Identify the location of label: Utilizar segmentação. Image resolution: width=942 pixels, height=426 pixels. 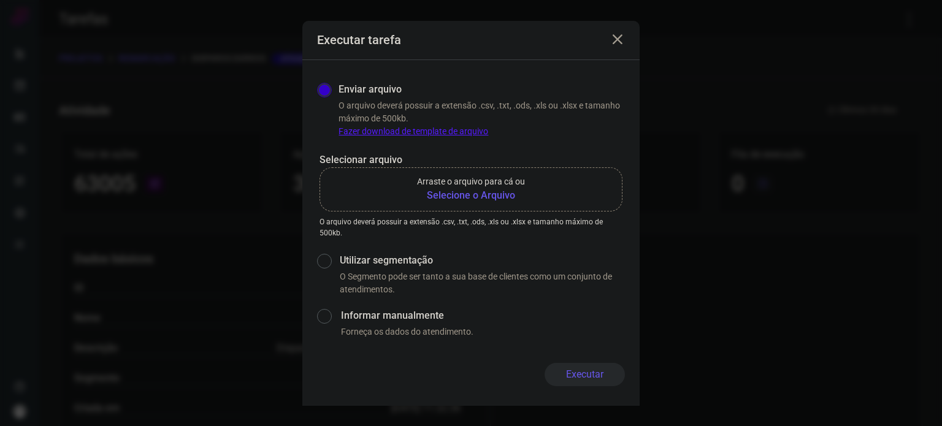
(482, 261).